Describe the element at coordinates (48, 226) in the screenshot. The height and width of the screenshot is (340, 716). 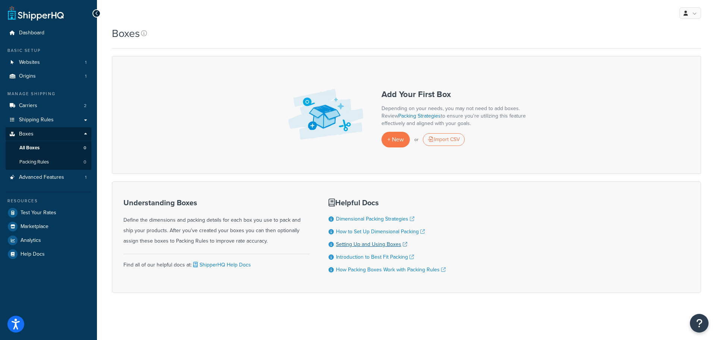
I see `li: Marketplace` at that location.